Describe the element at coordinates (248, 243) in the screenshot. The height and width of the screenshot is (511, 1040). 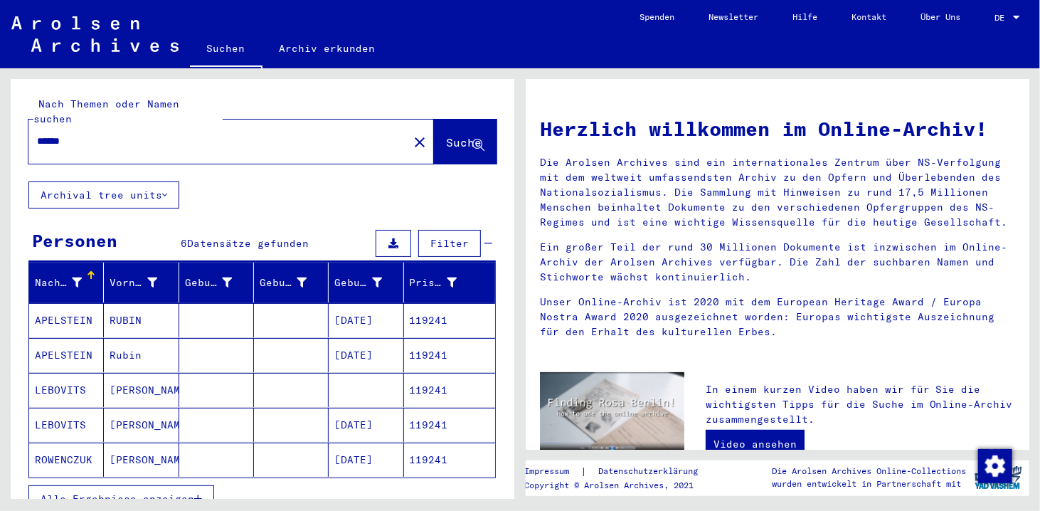
I see `span: Datensätze gefunden` at that location.